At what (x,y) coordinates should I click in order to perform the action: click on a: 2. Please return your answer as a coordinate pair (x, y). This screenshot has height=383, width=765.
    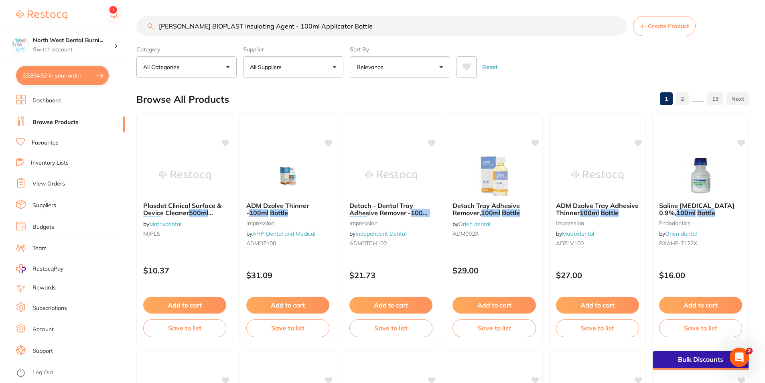
    Looking at the image, I should click on (682, 99).